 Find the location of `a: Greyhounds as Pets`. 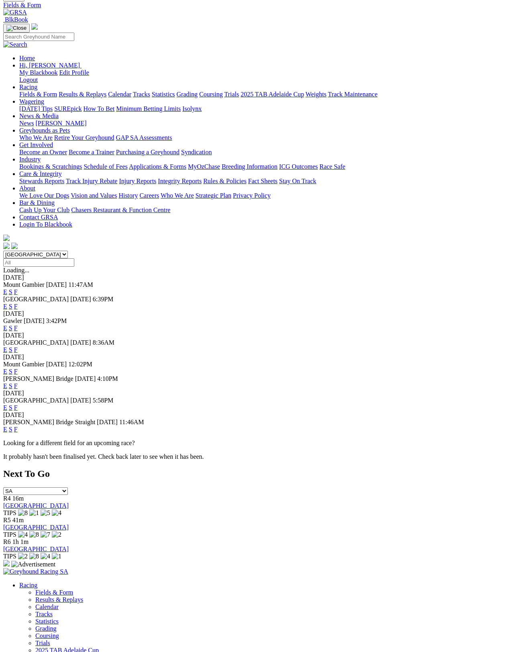

a: Greyhounds as Pets is located at coordinates (45, 130).